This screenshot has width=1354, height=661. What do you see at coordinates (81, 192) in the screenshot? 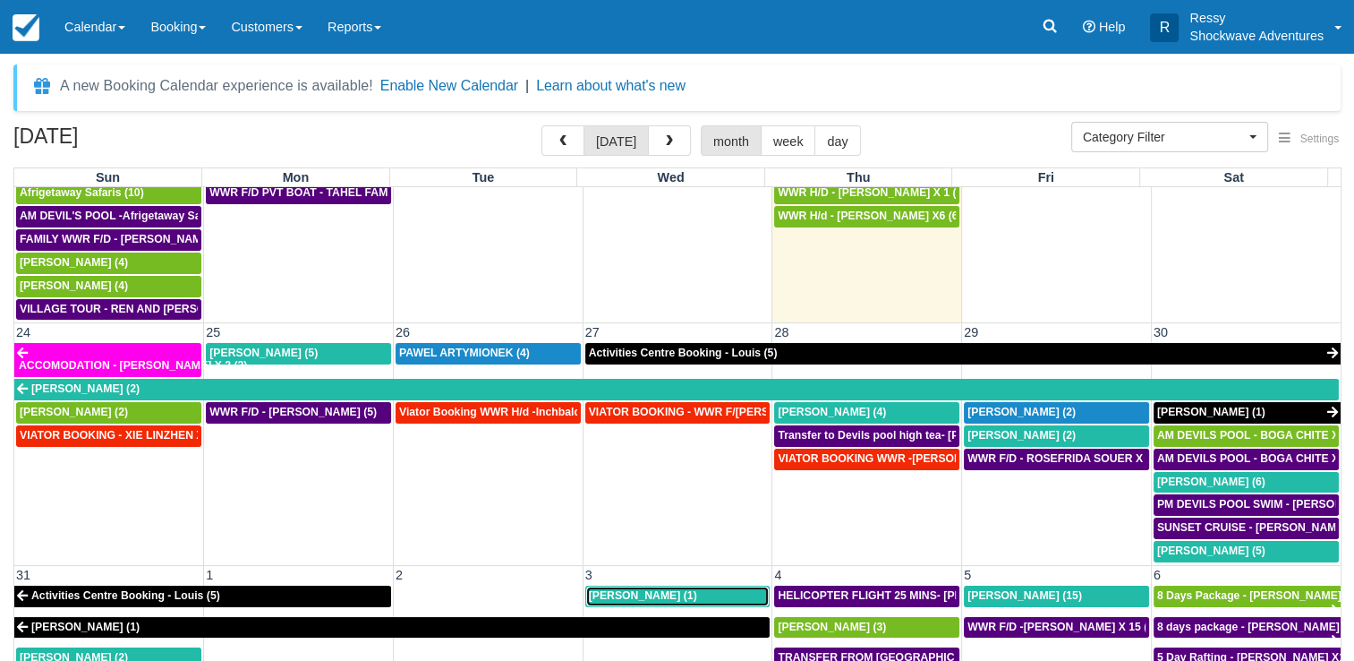
I see `span: Afrigetaway Safaris (10)` at bounding box center [81, 192].